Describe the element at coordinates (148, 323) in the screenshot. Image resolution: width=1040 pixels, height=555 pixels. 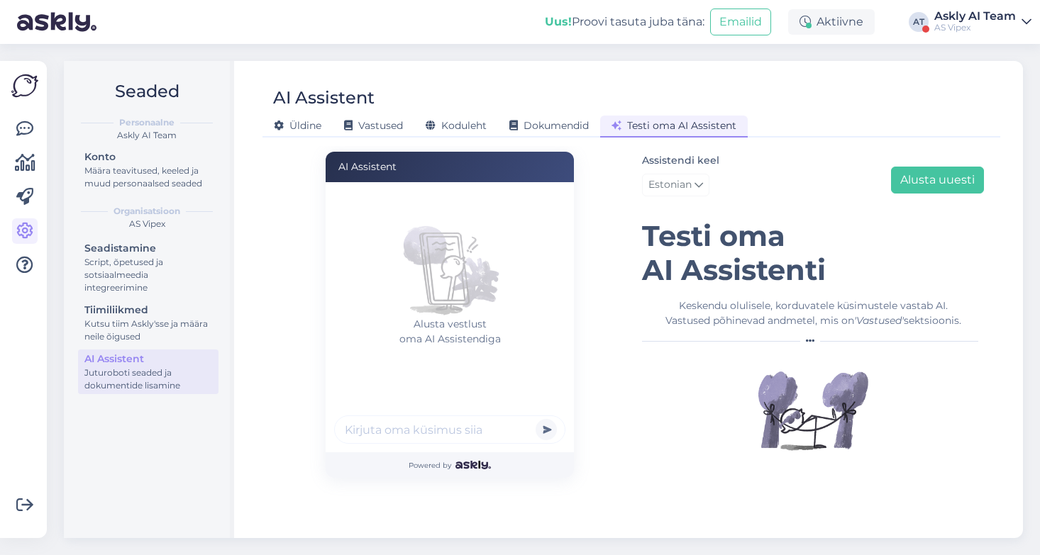
I see `a: TiimiliikmedKutsu tiim Askly'sse ja määra neile õigused` at that location.